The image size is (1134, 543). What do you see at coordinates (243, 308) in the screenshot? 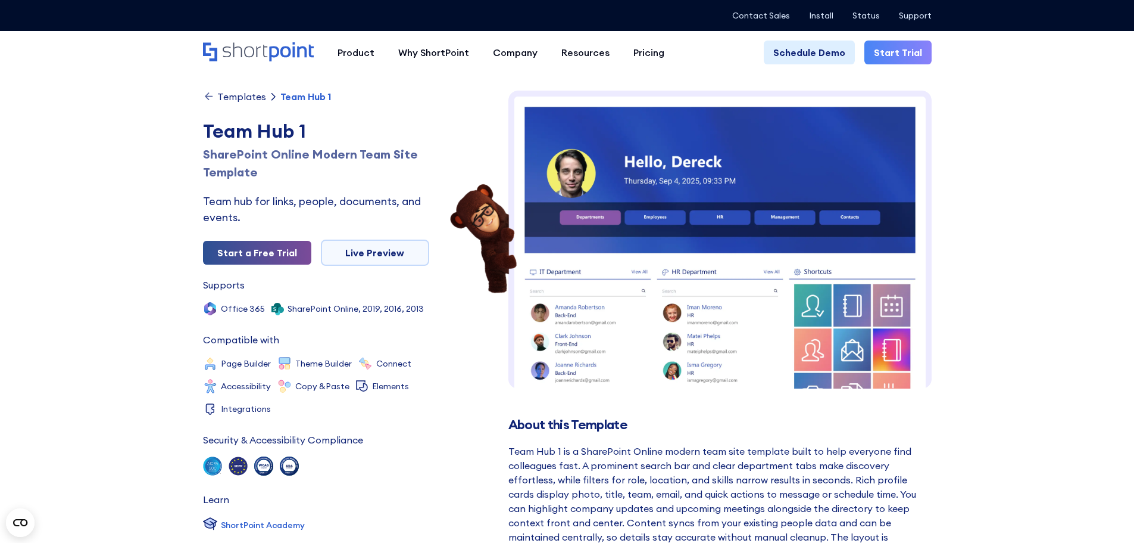
I see `div: Office 365` at bounding box center [243, 308].